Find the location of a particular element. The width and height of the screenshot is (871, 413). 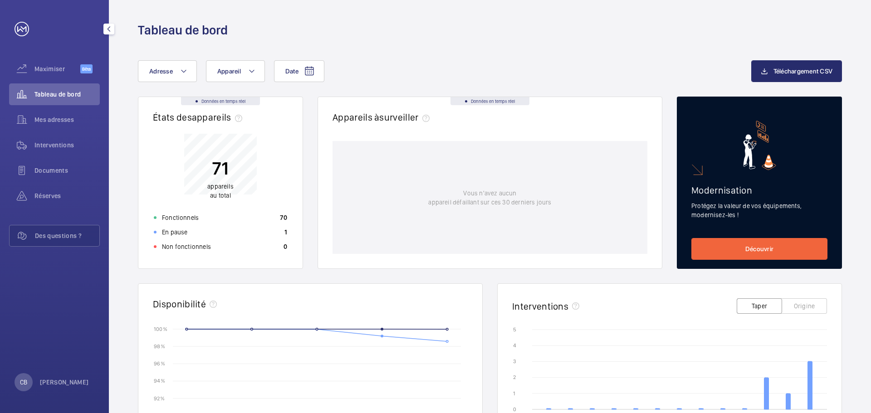

font: CB is located at coordinates (24, 382).